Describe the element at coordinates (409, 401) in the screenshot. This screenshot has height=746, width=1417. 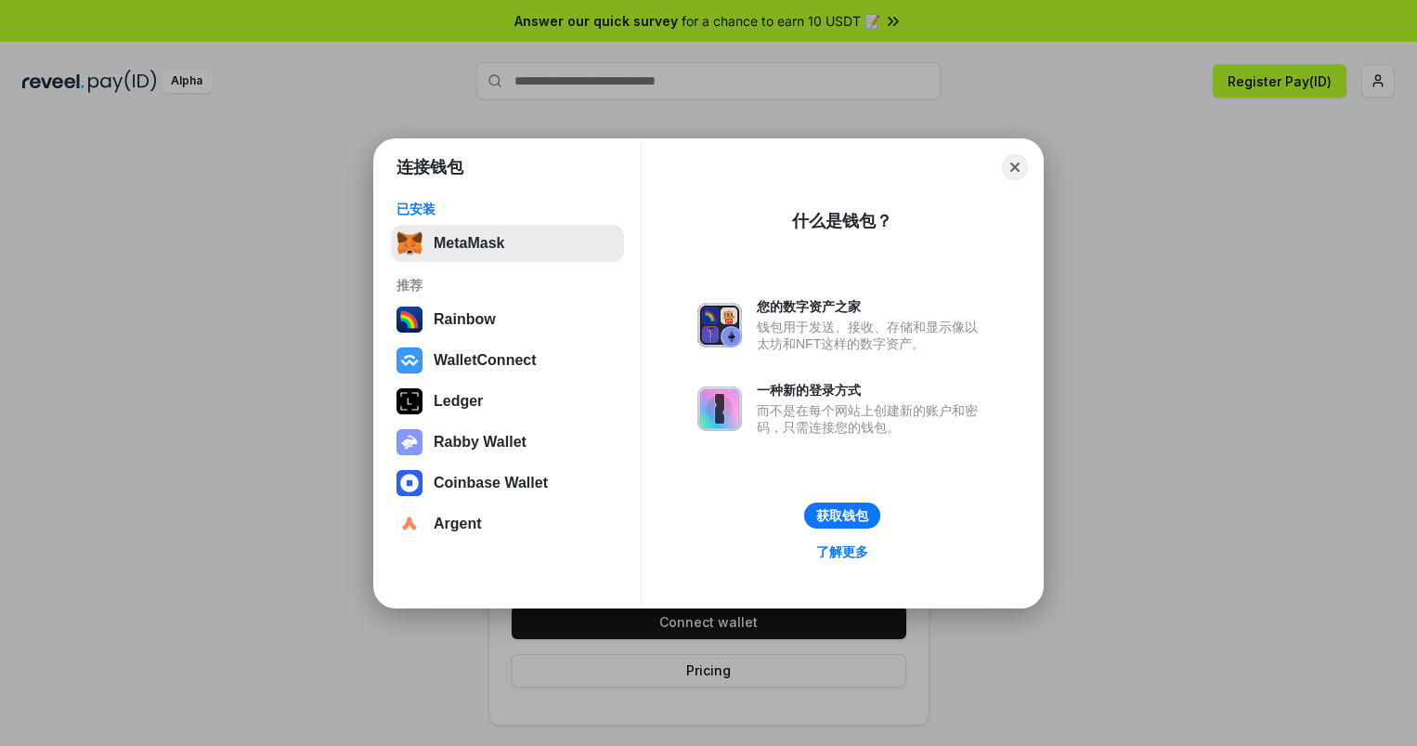
I see `img: svg+xml,%3Csvg%20xmlns%3D%22http%3A%2F%2Fwww.w3.org%2F2000%2Fsvg%22%20width%3D%2228%22%20height%3...` at that location.